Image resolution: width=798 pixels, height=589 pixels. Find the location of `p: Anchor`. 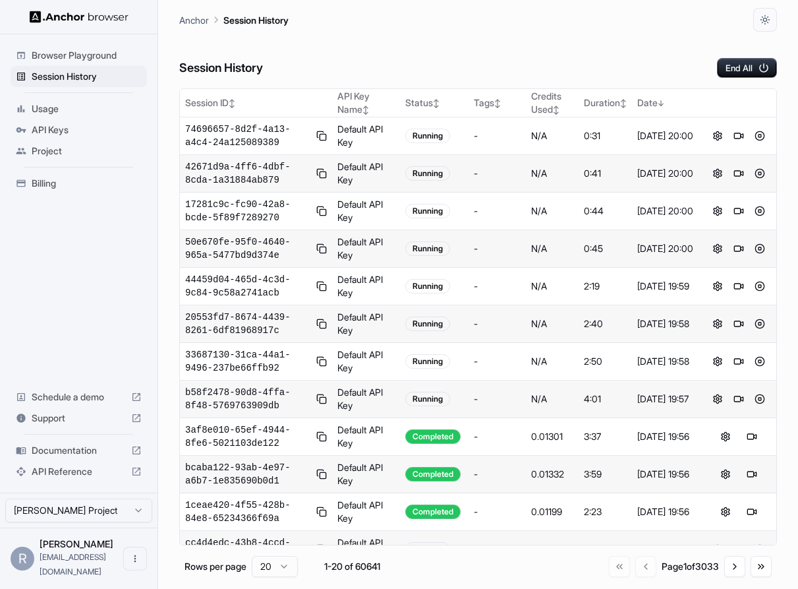

p: Anchor is located at coordinates (194, 20).